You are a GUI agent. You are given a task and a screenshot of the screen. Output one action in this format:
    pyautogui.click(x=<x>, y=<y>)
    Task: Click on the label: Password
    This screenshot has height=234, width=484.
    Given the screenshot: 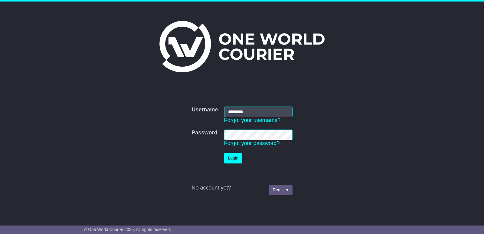 What is the action you would take?
    pyautogui.click(x=204, y=133)
    